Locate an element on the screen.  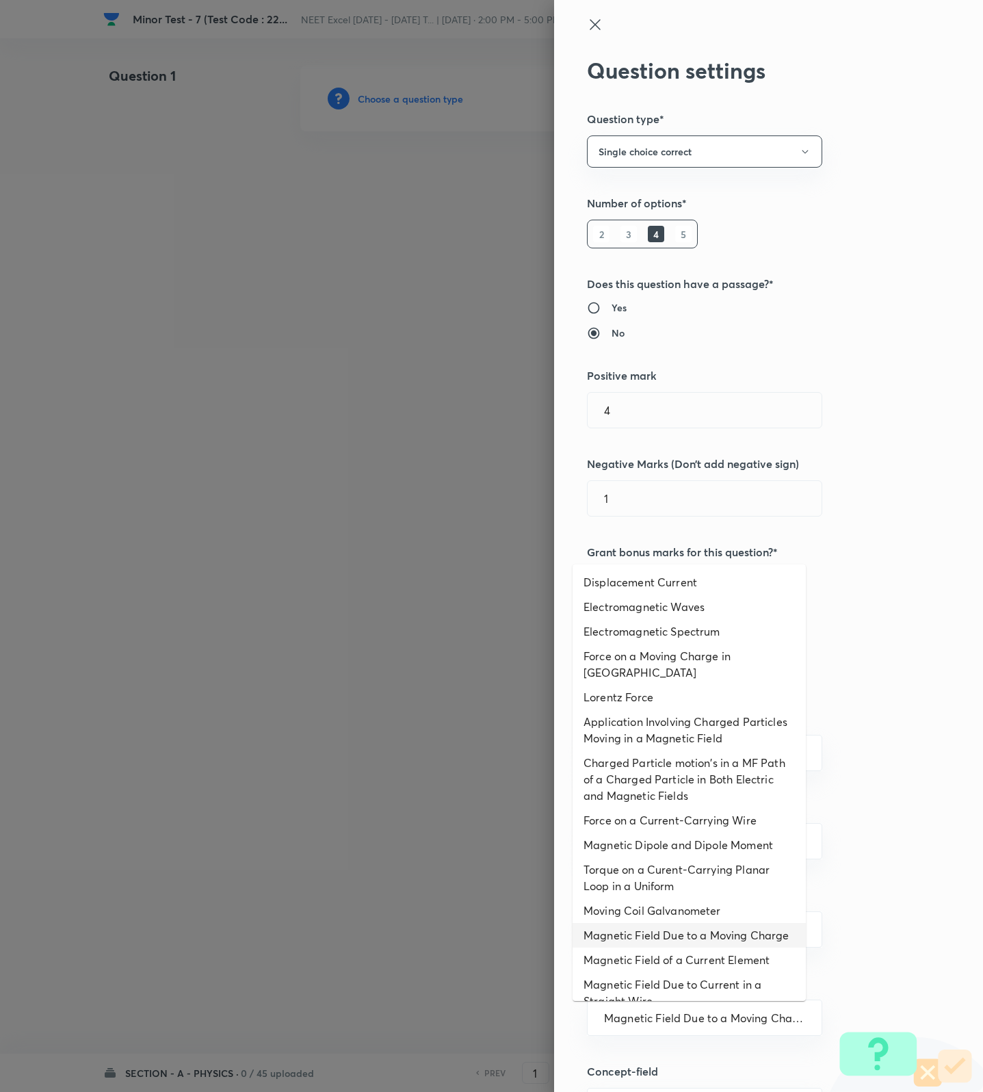
h5: Negative Marks (Don’t add negative sign) is located at coordinates (746, 464).